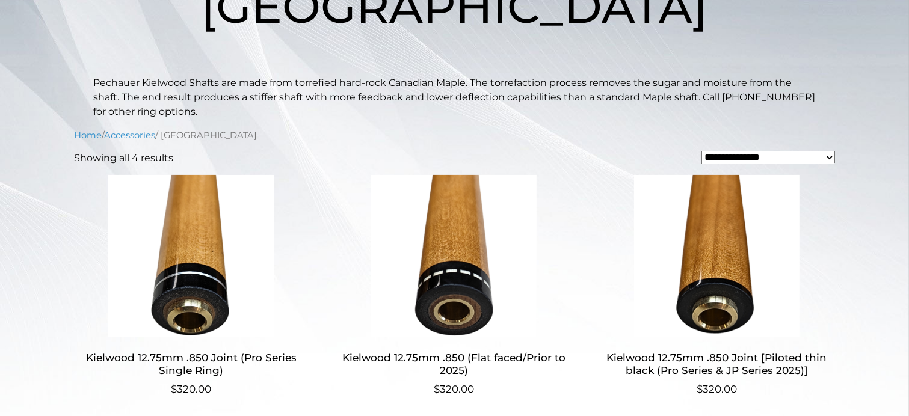 The width and height of the screenshot is (909, 416). Describe the element at coordinates (768, 158) in the screenshot. I see `select: Shop order` at that location.